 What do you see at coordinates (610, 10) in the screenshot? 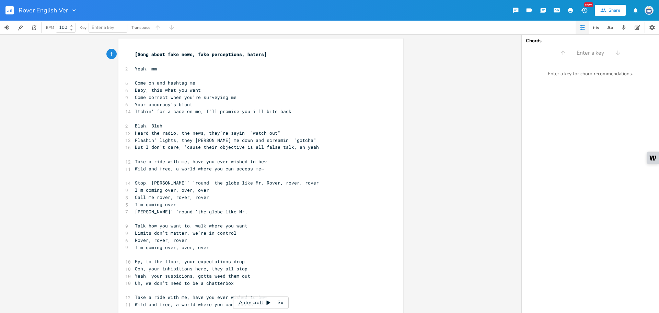
I see `button: Share` at bounding box center [610, 10].